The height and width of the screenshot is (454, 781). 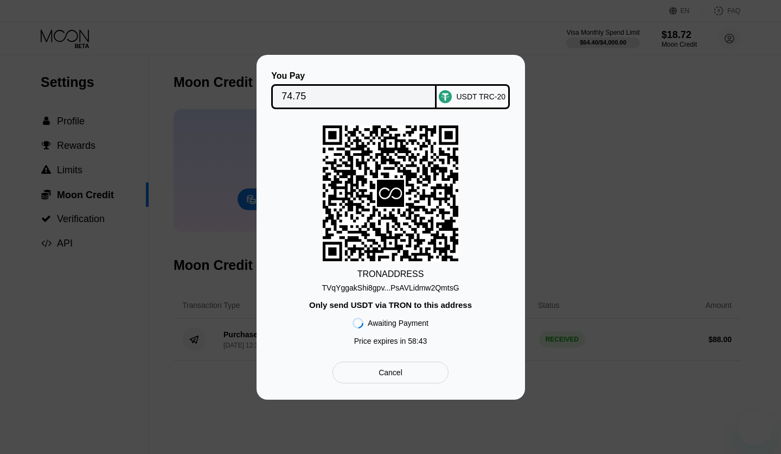 What do you see at coordinates (391, 304) in the screenshot?
I see `div: Only send USDT via TRON to this address` at bounding box center [391, 304].